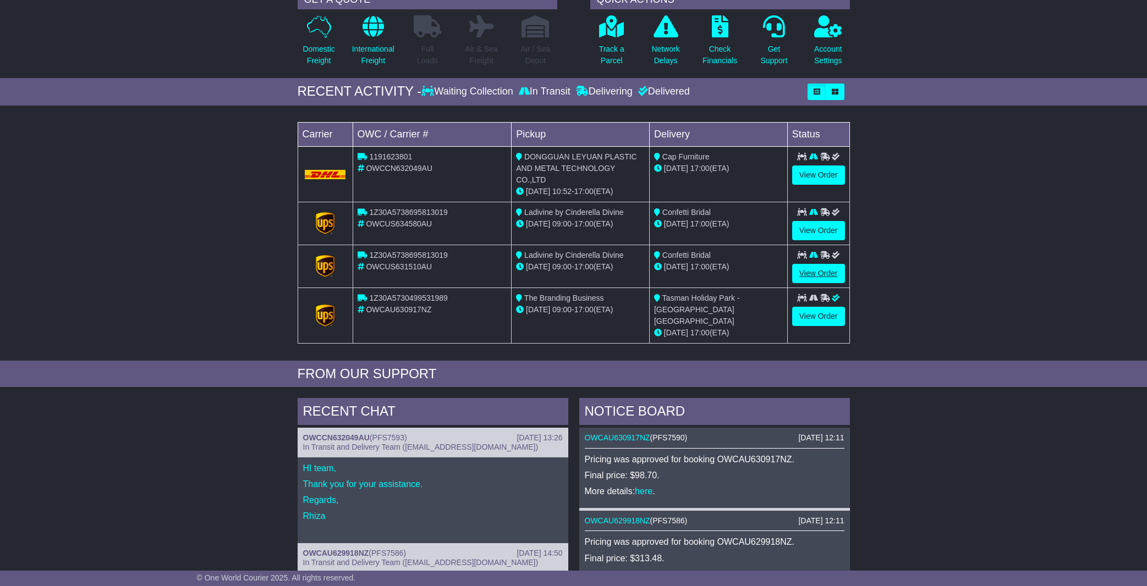 This screenshot has width=1147, height=586. What do you see at coordinates (325, 134) in the screenshot?
I see `td: Carrier` at bounding box center [325, 134].